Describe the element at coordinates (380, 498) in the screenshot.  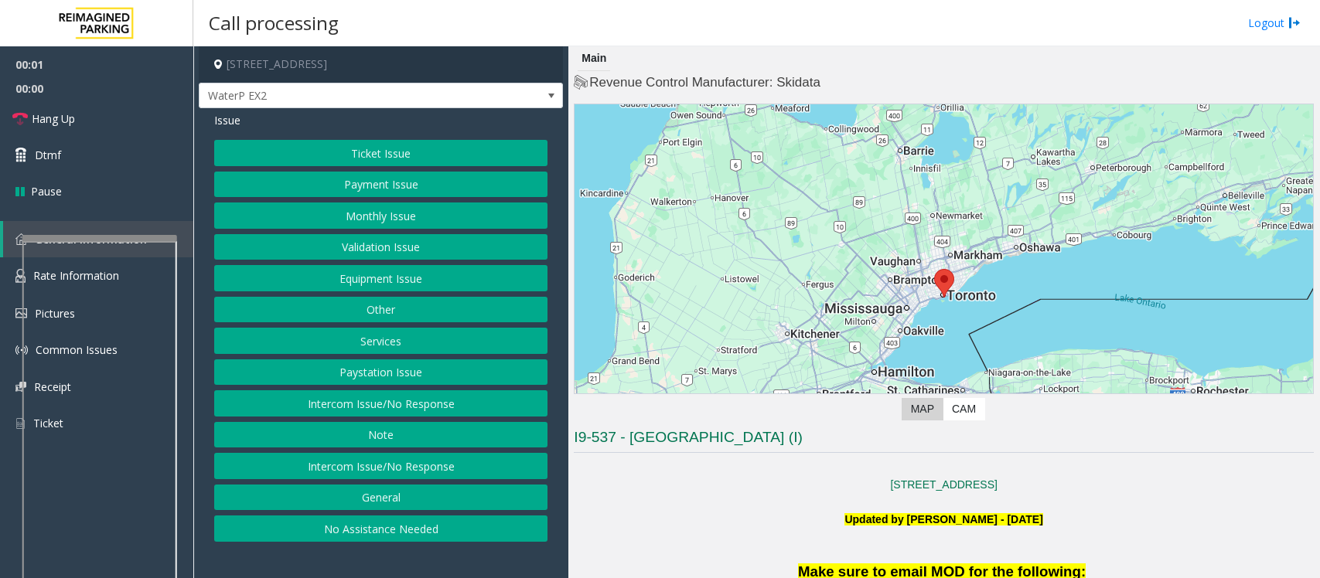
I see `button: General` at that location.